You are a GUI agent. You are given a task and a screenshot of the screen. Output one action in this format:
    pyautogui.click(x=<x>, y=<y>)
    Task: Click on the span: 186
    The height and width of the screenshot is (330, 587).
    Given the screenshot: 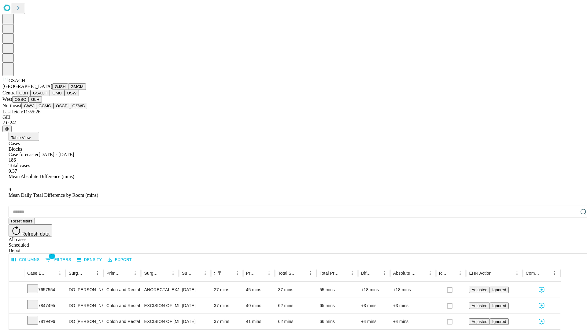 What is the action you would take?
    pyautogui.click(x=12, y=160)
    